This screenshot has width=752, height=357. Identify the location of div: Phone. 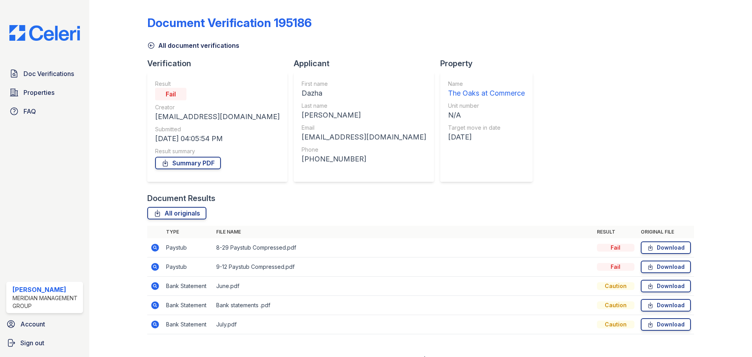
(364, 150).